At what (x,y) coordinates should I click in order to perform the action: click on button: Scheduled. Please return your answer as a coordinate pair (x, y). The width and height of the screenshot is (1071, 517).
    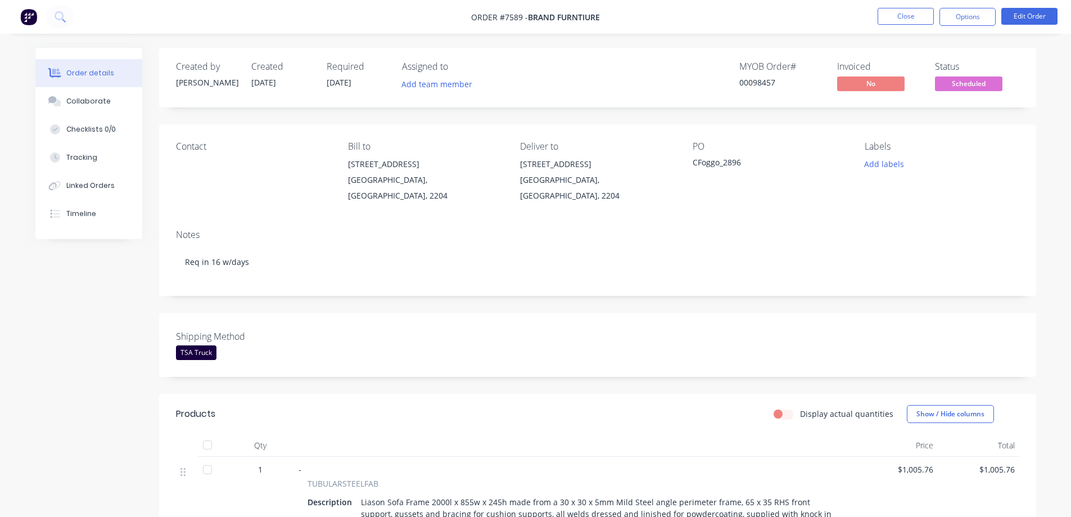
    Looking at the image, I should click on (969, 85).